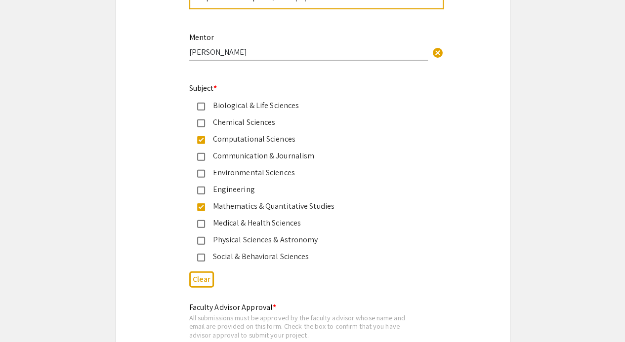 The height and width of the screenshot is (342, 625). Describe the element at coordinates (309, 240) in the screenshot. I see `div: Physical Sciences & Astronomy` at that location.